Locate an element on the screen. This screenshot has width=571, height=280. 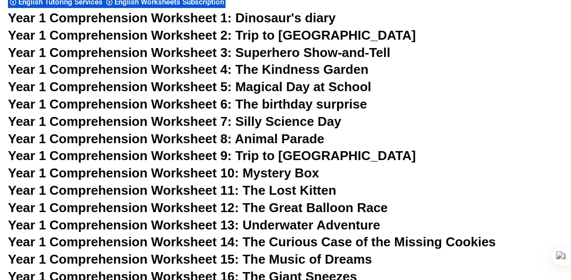
span: Year 1 Comprehension Worksheet 8: Animal Parade is located at coordinates (166, 139).